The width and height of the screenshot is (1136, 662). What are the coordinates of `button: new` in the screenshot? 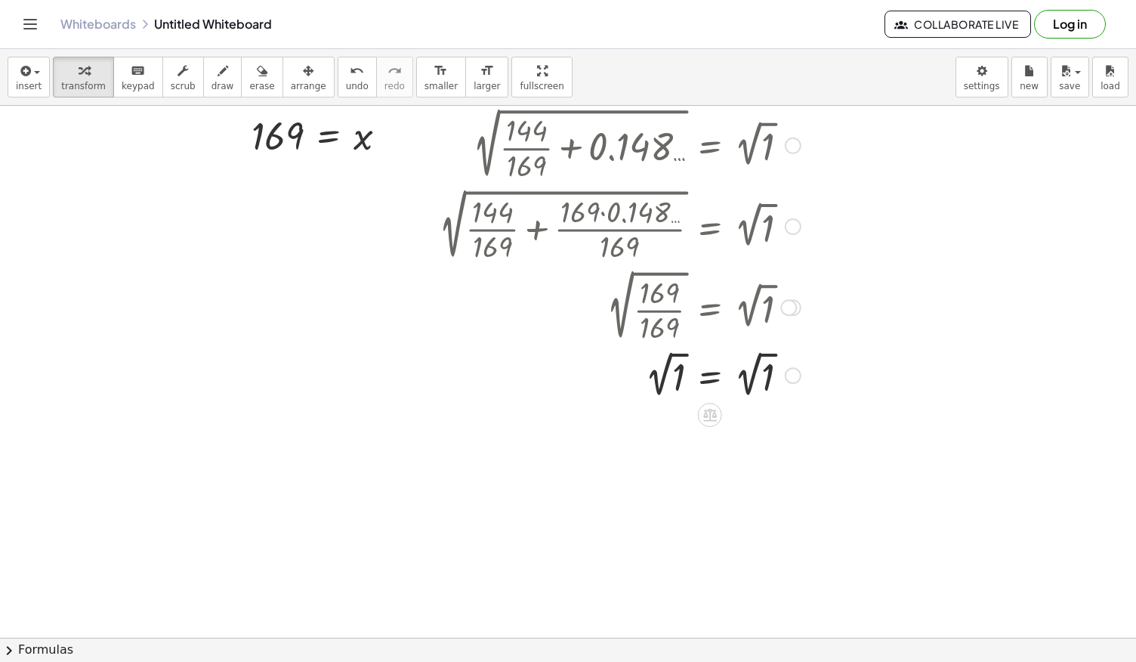 It's located at (1029, 77).